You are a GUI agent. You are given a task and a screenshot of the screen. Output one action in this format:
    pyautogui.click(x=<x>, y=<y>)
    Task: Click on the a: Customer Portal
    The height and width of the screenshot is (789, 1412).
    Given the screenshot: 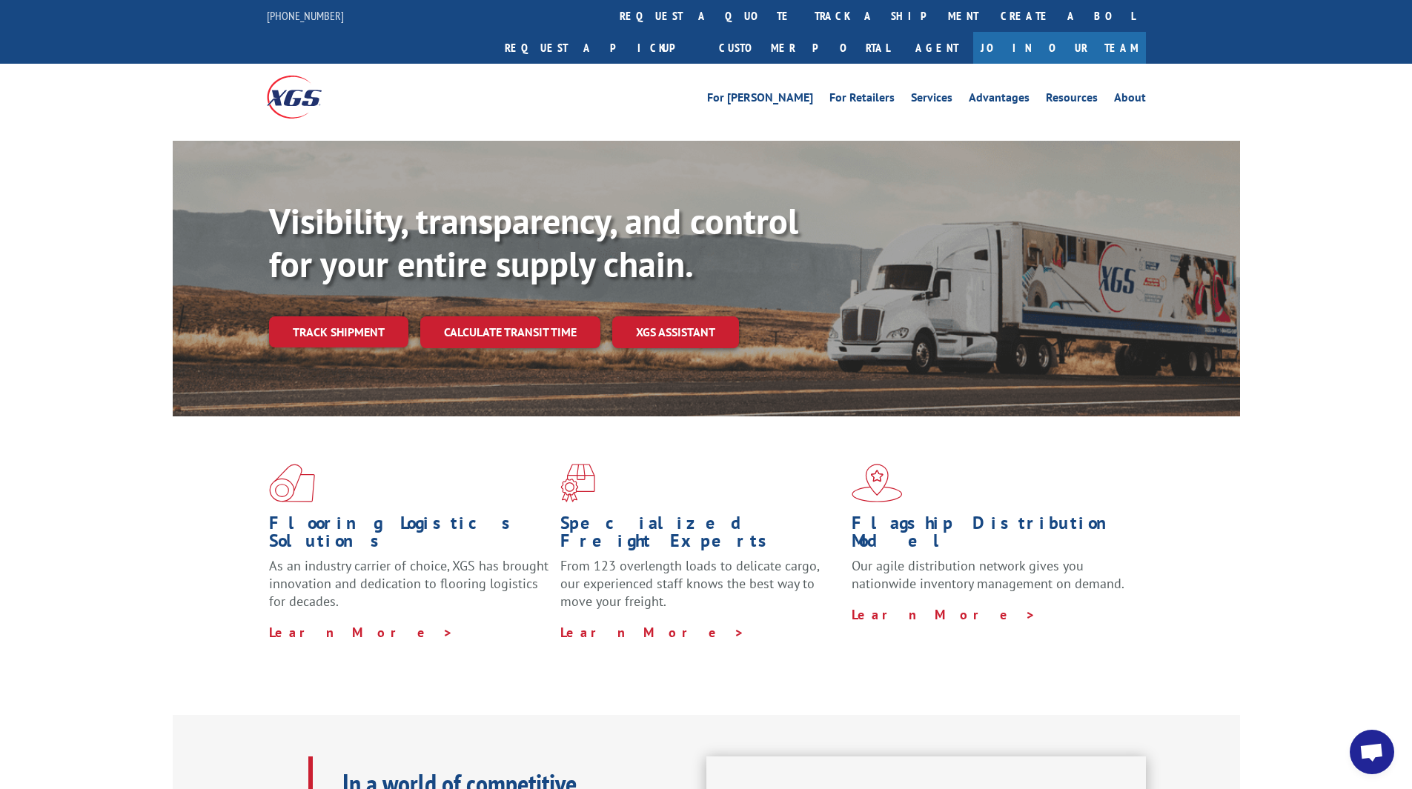 What is the action you would take?
    pyautogui.click(x=804, y=47)
    